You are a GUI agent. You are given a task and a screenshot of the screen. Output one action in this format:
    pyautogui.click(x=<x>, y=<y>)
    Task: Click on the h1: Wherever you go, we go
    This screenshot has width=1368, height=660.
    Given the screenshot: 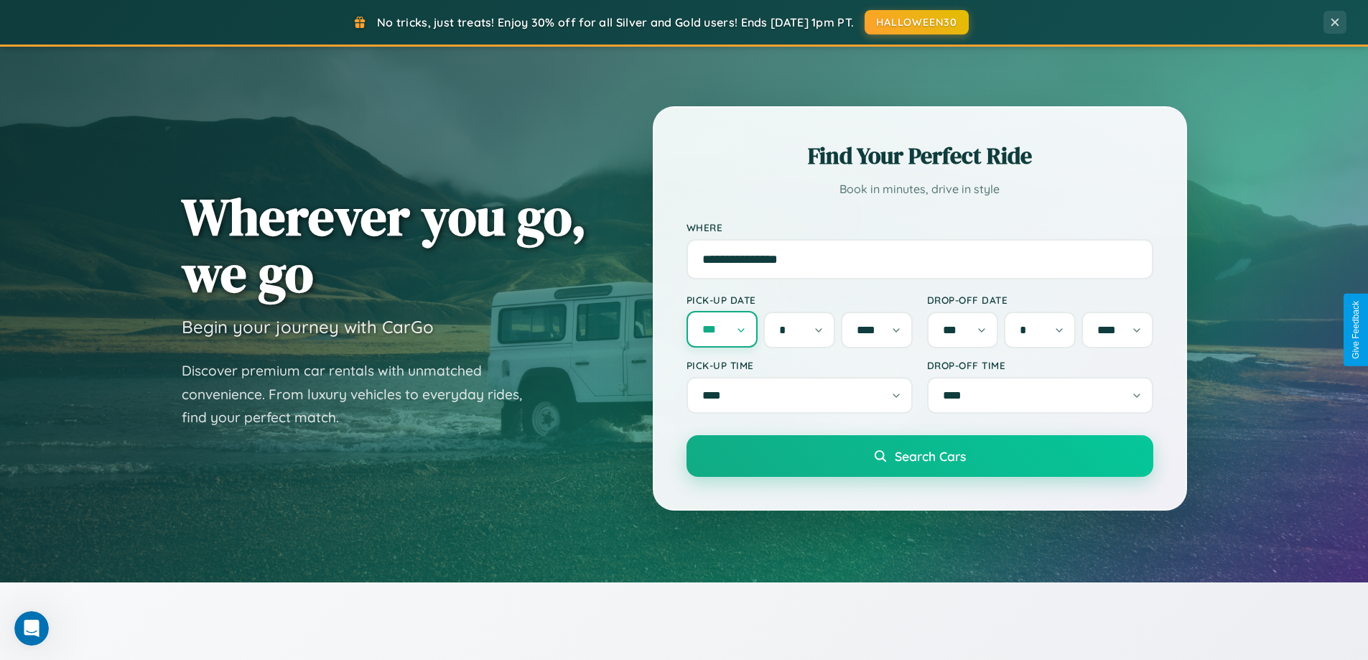 What is the action you would take?
    pyautogui.click(x=384, y=245)
    